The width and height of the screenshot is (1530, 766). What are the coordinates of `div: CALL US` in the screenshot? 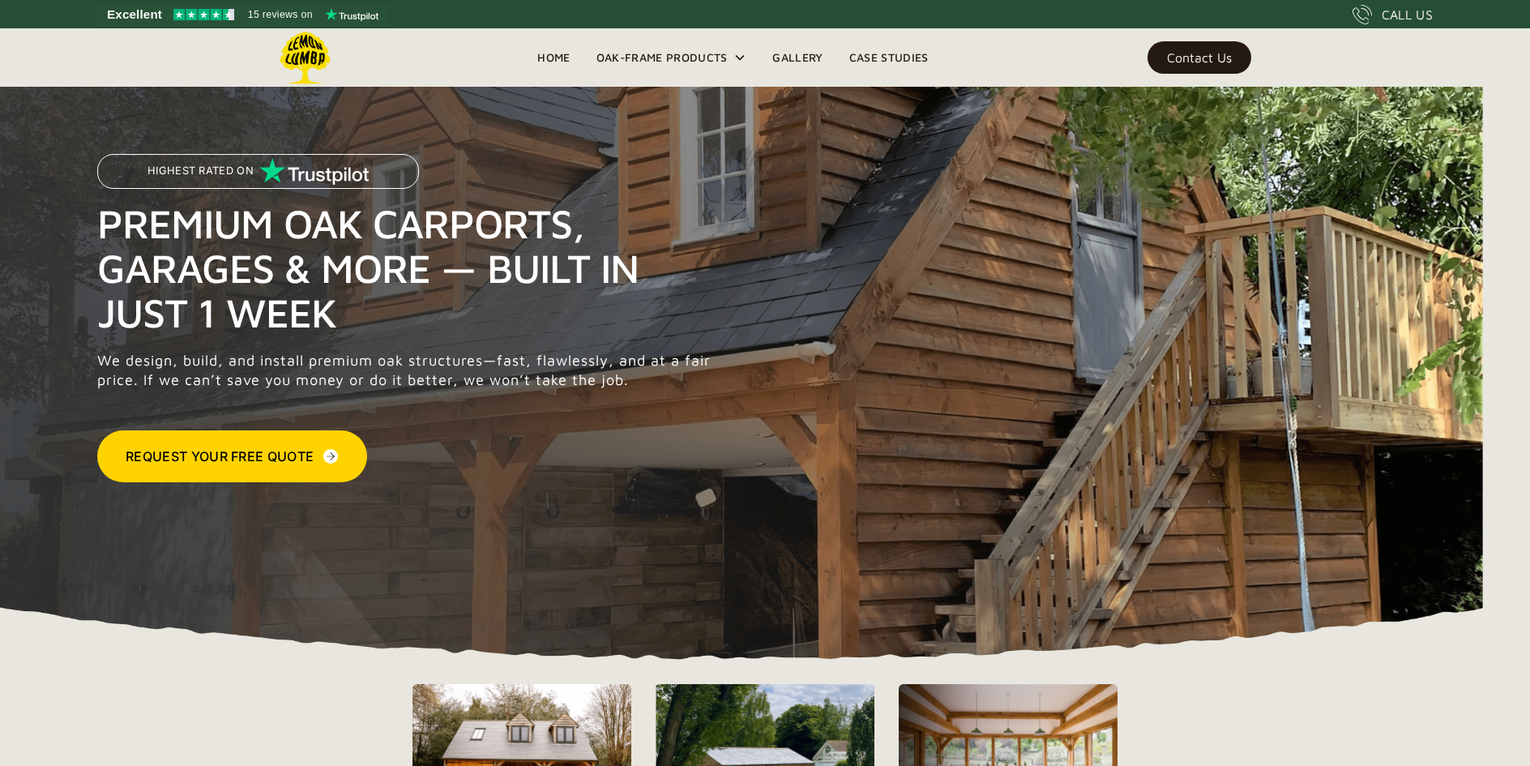 It's located at (1406, 15).